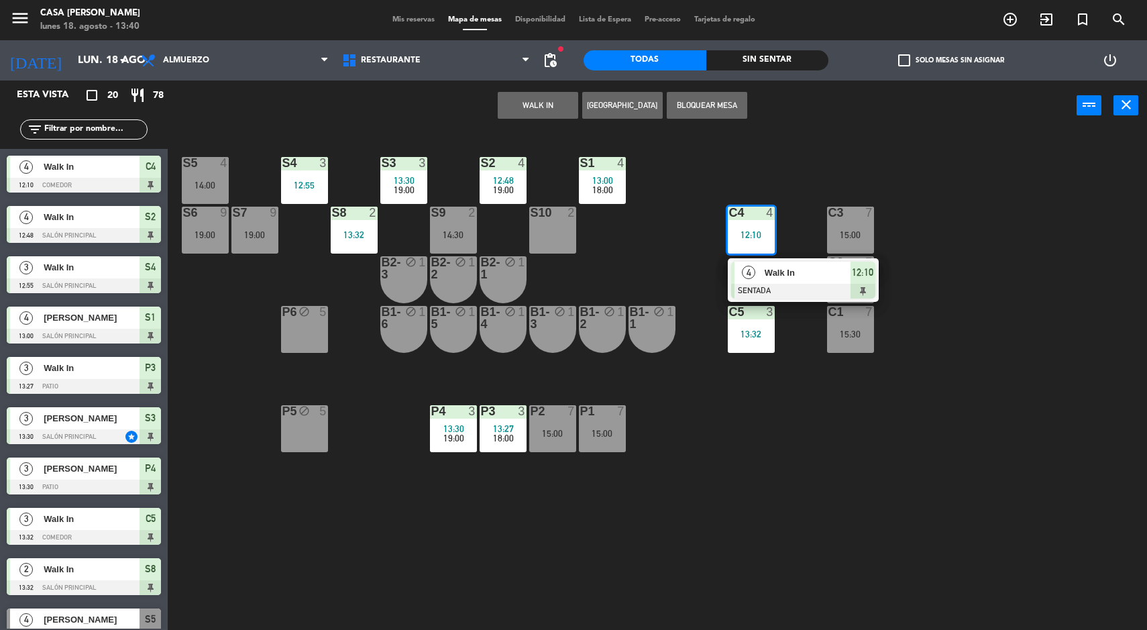 This screenshot has width=1147, height=630. What do you see at coordinates (751, 235) in the screenshot?
I see `div: 12:10` at bounding box center [751, 235].